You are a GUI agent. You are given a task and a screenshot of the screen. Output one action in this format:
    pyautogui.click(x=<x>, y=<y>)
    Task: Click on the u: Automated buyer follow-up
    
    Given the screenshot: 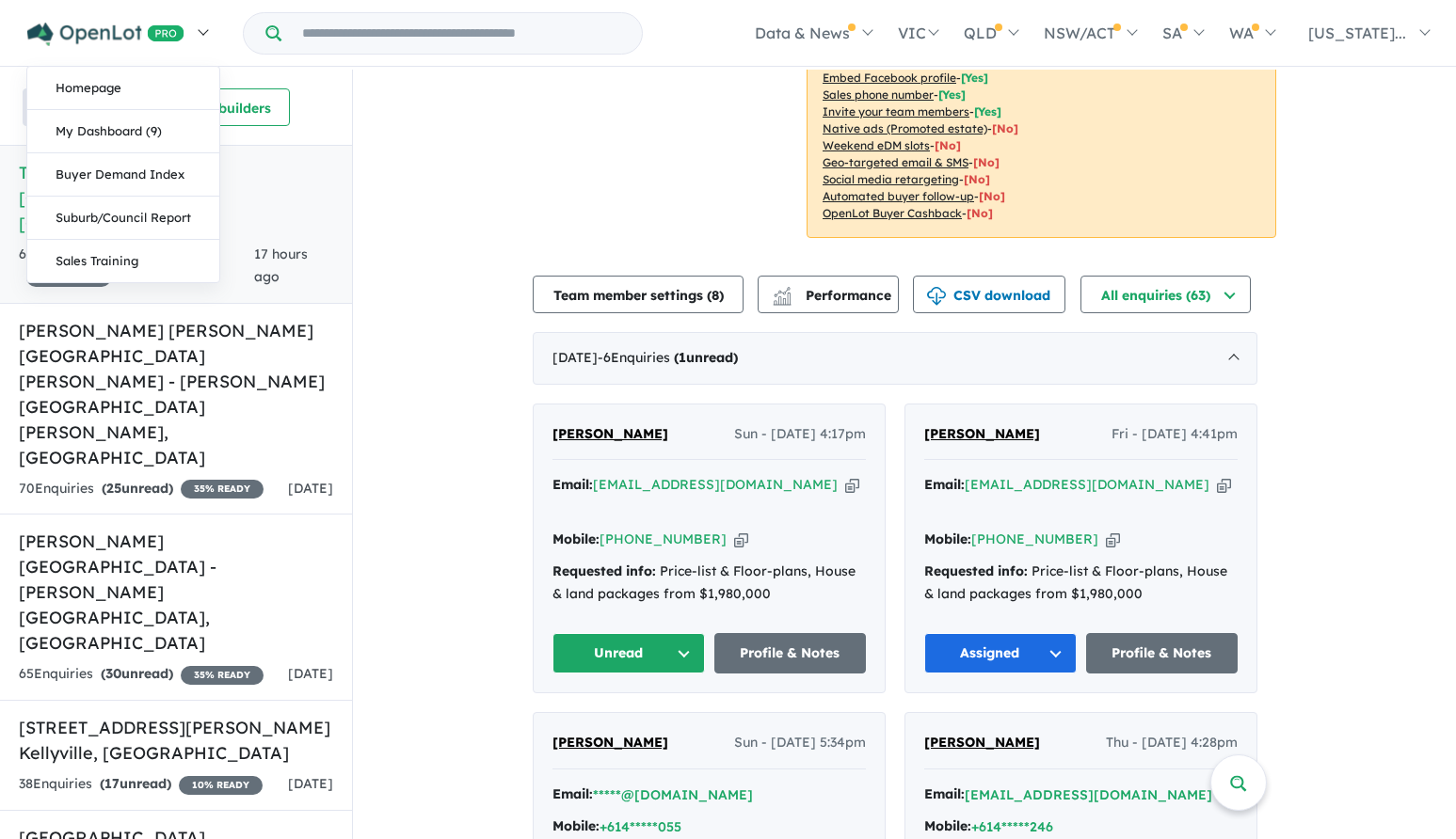 What is the action you would take?
    pyautogui.click(x=898, y=196)
    